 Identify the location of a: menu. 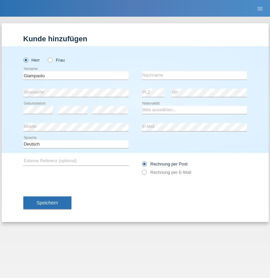
(260, 8).